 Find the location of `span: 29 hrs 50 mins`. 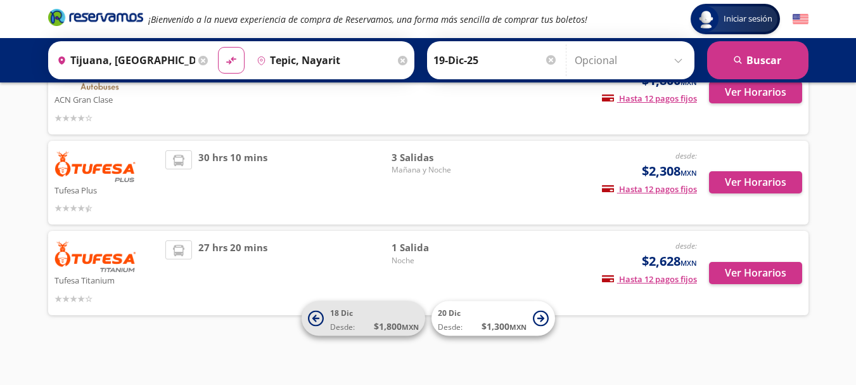

span: 29 hrs 50 mins is located at coordinates (233, 92).